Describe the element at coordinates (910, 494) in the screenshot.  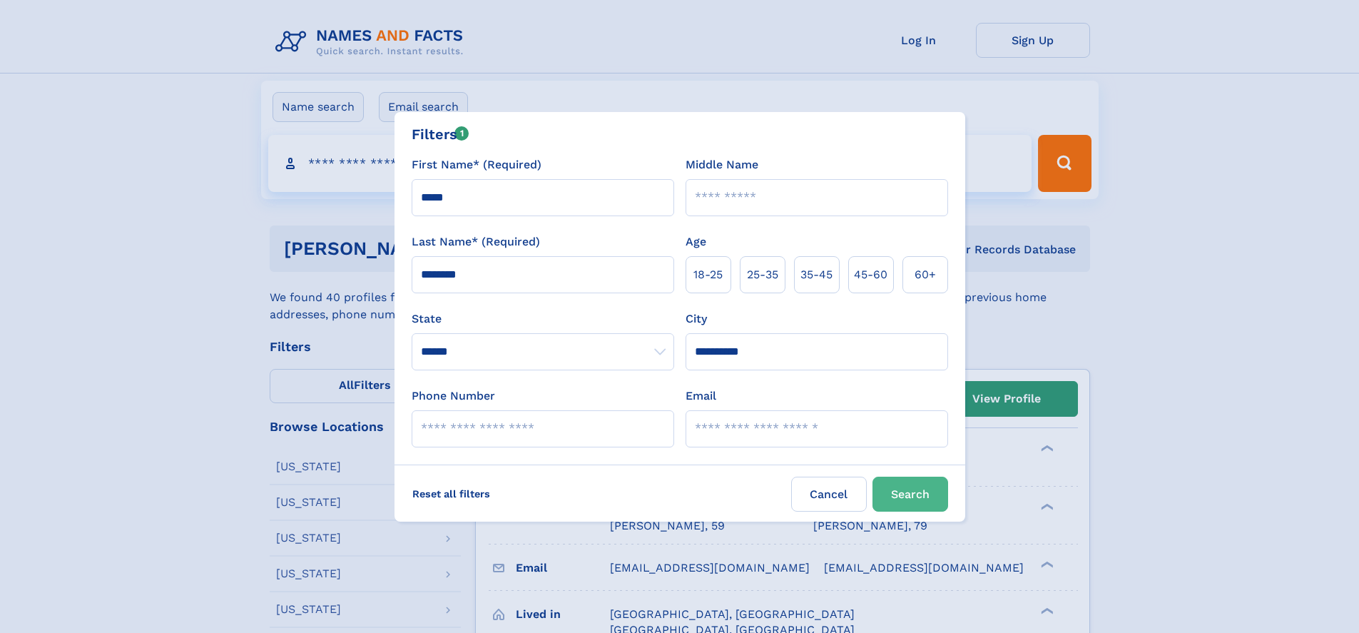
I see `button: Search` at that location.